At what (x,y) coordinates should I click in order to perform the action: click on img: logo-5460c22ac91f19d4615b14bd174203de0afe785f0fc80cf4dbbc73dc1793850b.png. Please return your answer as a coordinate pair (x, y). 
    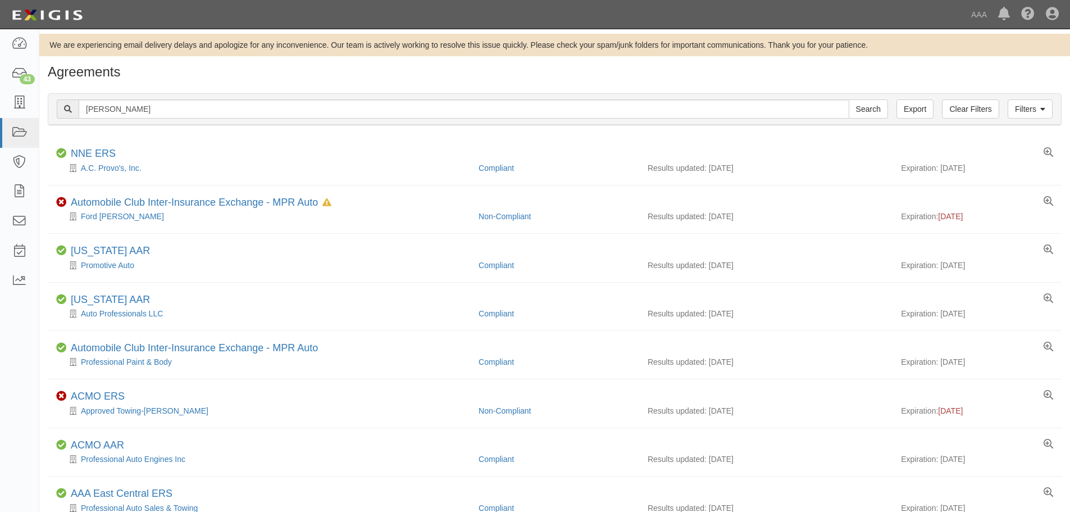
    Looking at the image, I should click on (47, 15).